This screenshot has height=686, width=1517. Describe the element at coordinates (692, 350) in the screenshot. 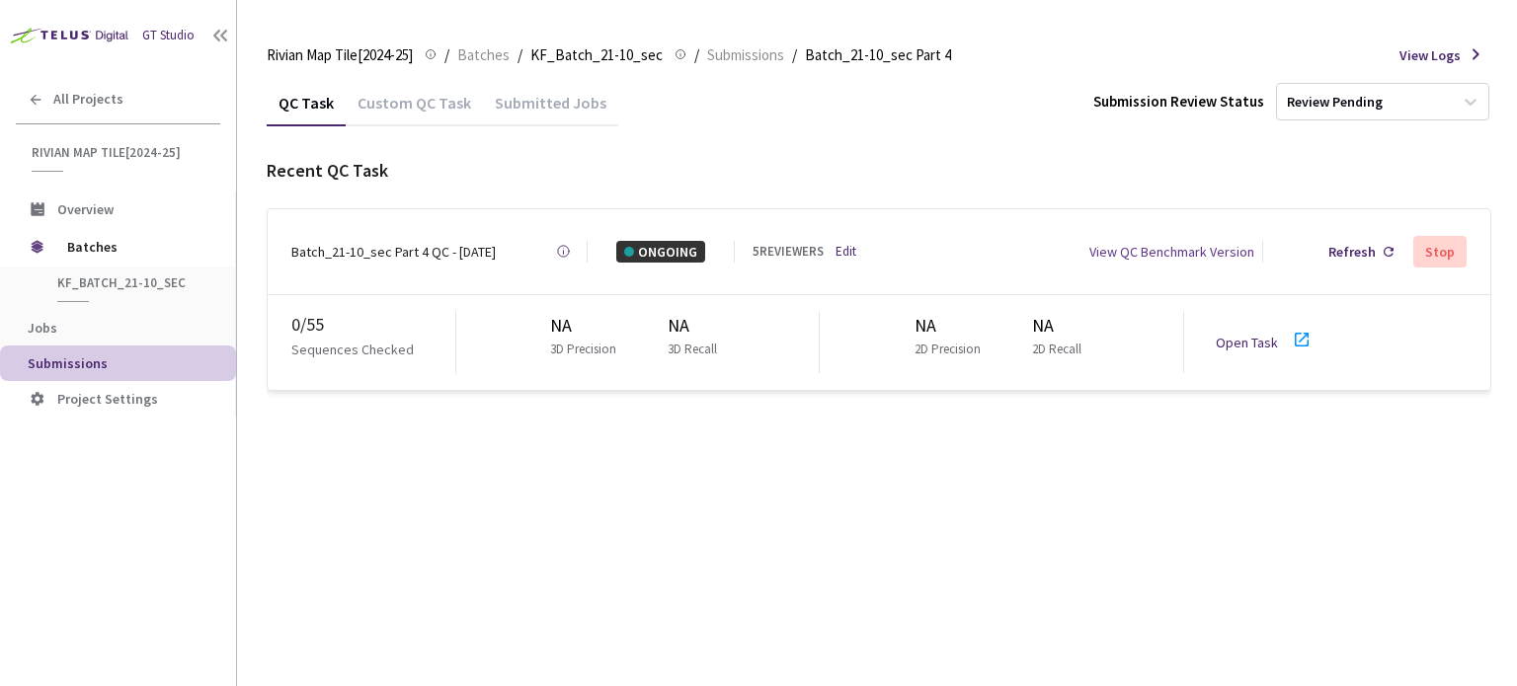

I see `p: 3D Recall` at that location.